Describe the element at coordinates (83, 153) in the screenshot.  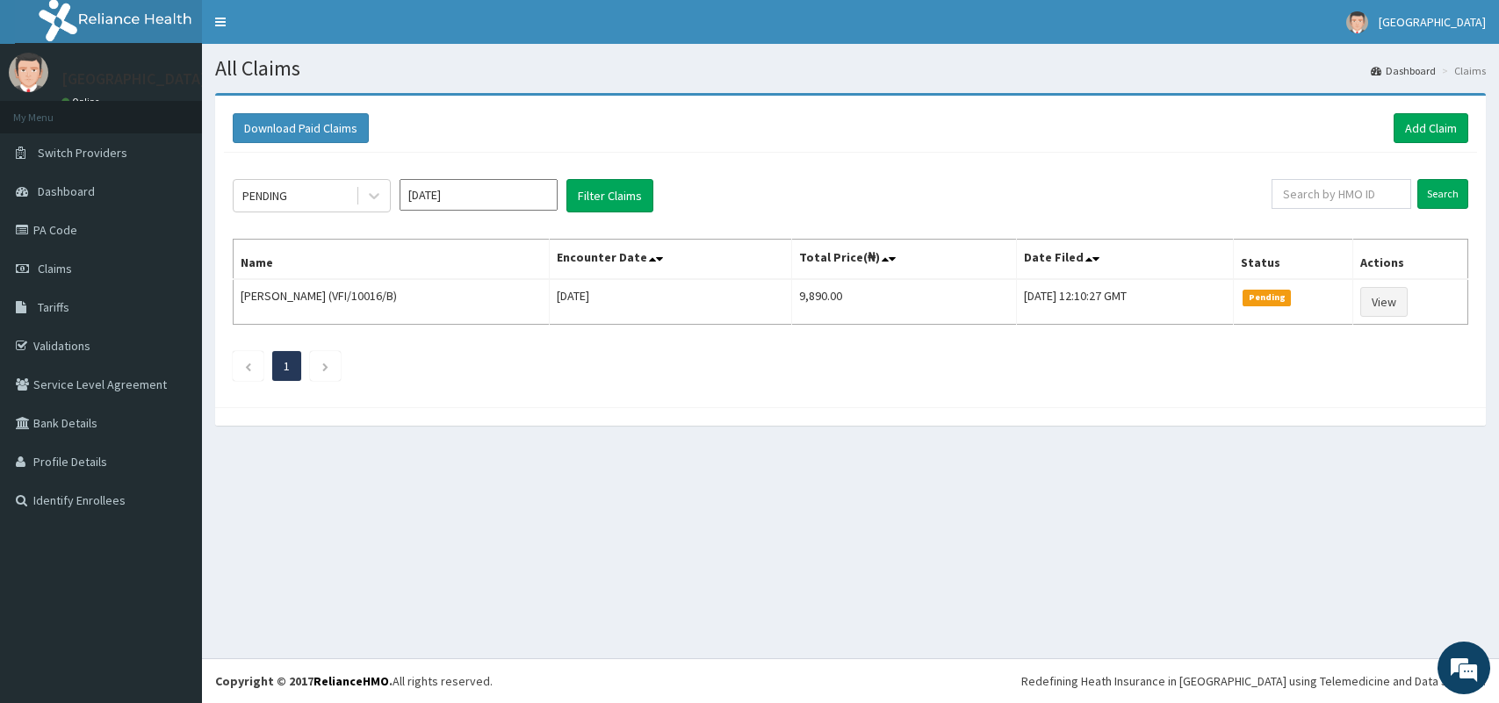
I see `span: Switch Providers` at that location.